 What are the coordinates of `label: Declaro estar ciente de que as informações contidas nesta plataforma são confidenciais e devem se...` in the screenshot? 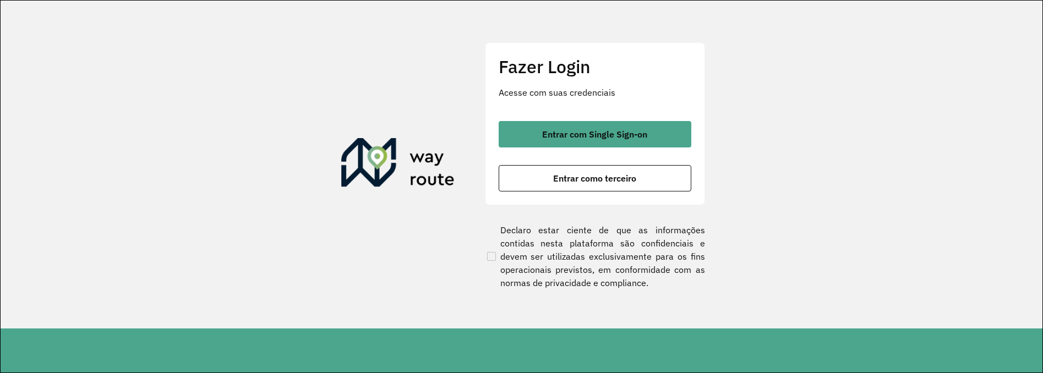 It's located at (595, 256).